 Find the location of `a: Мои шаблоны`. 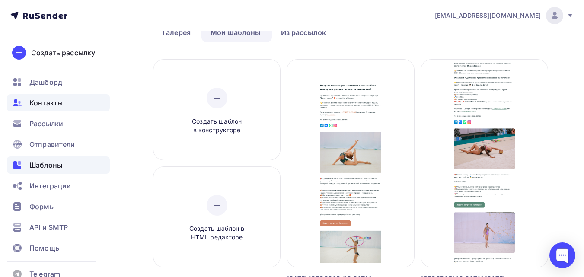

a: Мои шаблоны is located at coordinates (236, 32).